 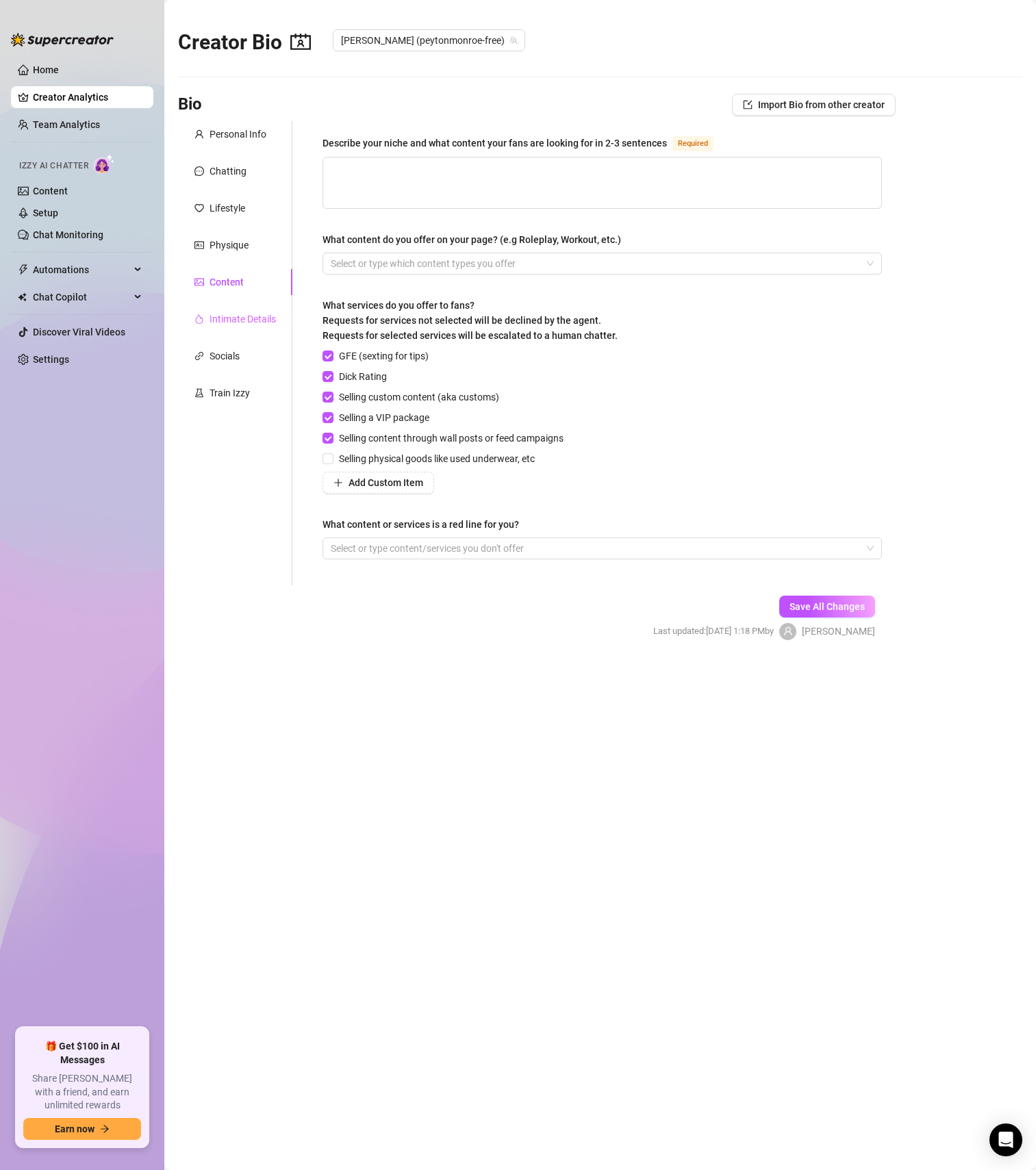 What do you see at coordinates (244, 42) in the screenshot?
I see `h2: Creator Bio` at bounding box center [244, 42].